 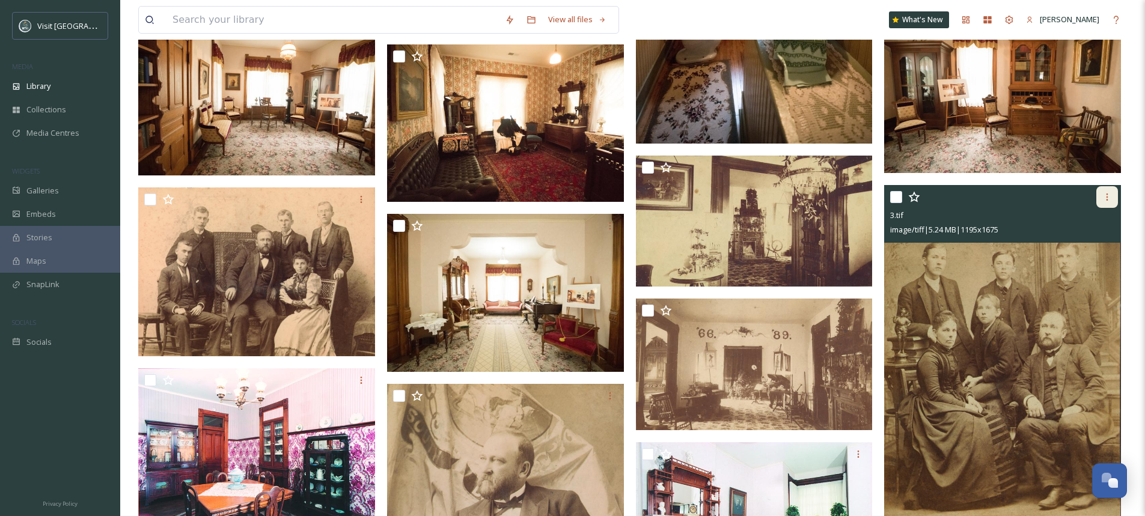 I want to click on a: View all files, so click(x=577, y=19).